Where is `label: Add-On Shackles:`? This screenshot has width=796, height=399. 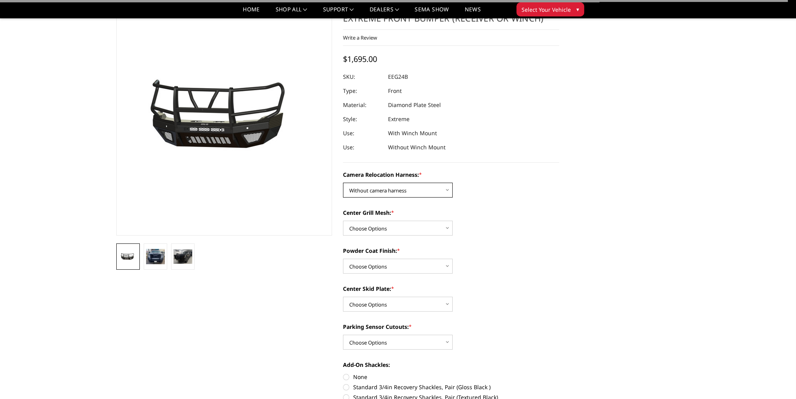
label: Add-On Shackles: is located at coordinates (451, 364).